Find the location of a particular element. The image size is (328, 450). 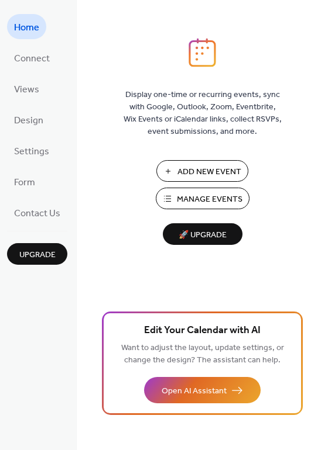

span: 🚀 Upgrade is located at coordinates (202, 235).